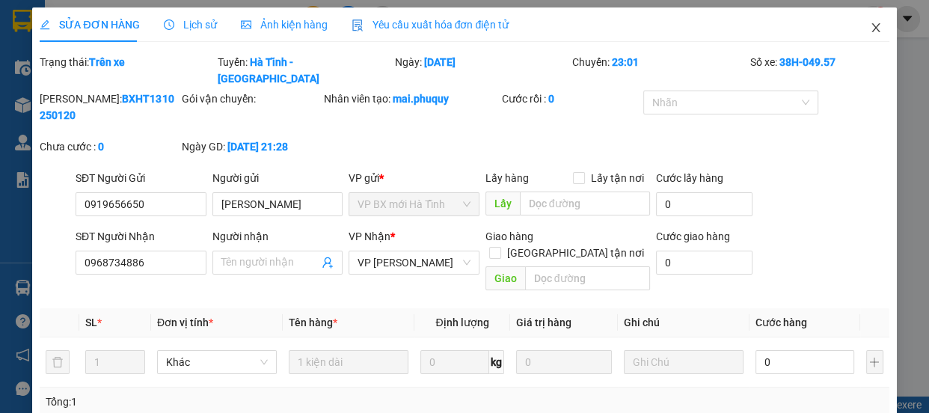 This screenshot has width=929, height=413. Describe the element at coordinates (357, 25) in the screenshot. I see `img: icon` at that location.